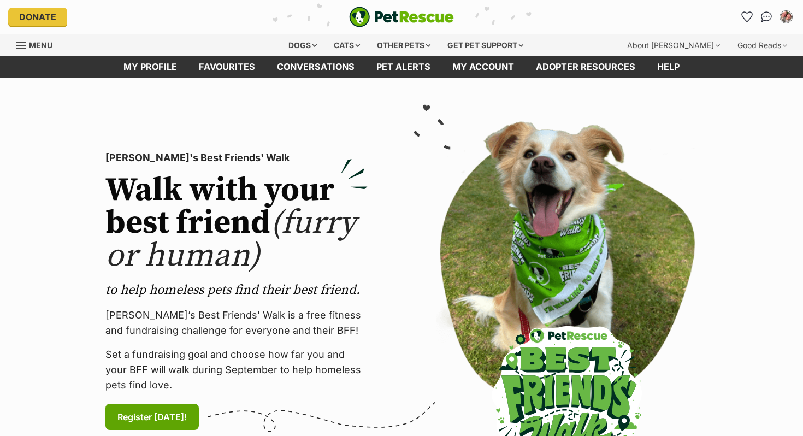 The image size is (803, 436). What do you see at coordinates (766, 17) in the screenshot?
I see `img: chat-41dd97257d64d25036548639549fe6c8038ab92f7586957e7f3b1b290dea8141.svg` at bounding box center [766, 17].